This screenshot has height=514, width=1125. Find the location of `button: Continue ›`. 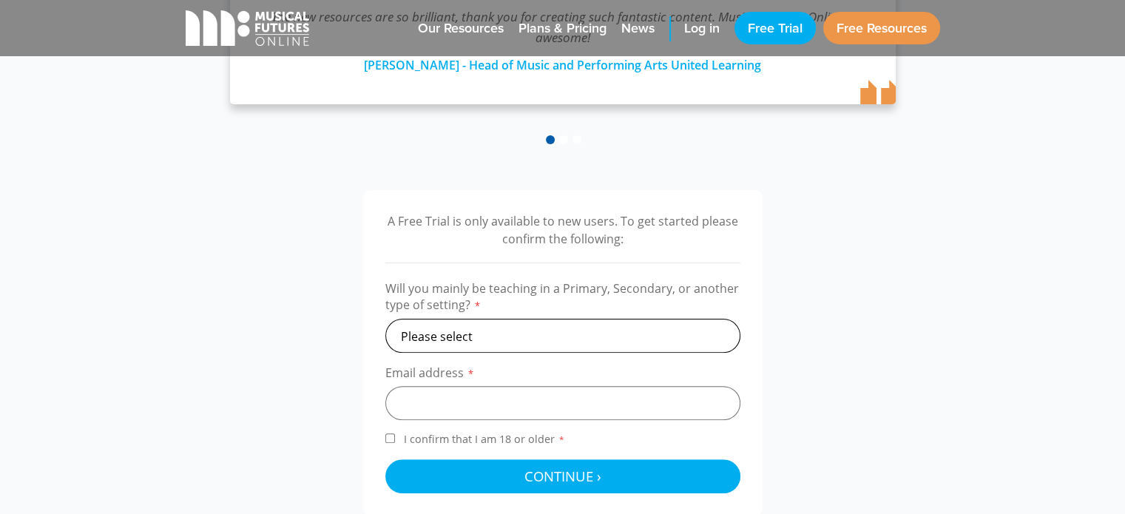

button: Continue › is located at coordinates (563, 476).